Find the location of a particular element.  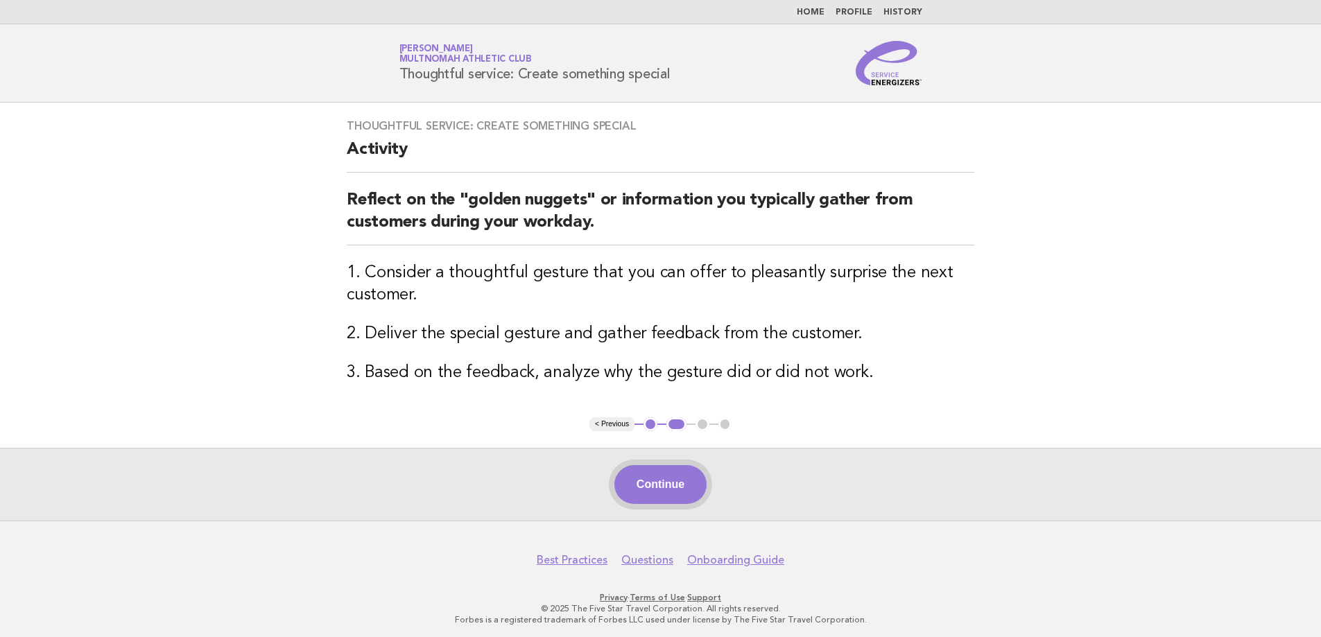

button: < Previous is located at coordinates (612, 424).